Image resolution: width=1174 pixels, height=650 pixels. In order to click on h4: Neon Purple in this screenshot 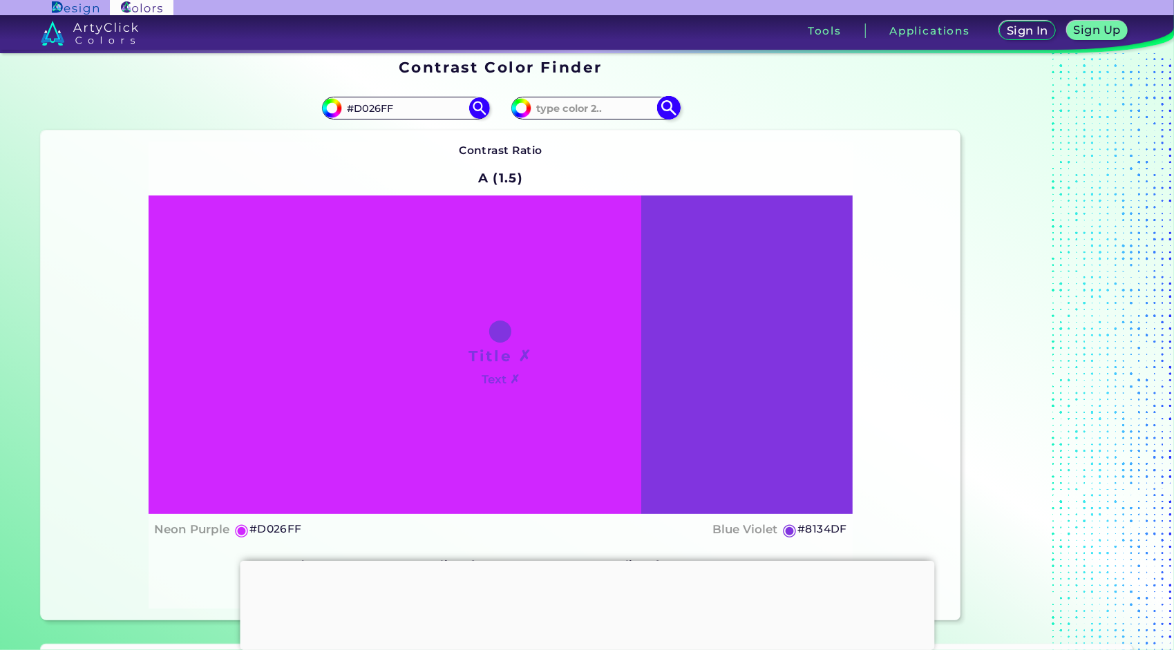, I will do `click(191, 529)`.